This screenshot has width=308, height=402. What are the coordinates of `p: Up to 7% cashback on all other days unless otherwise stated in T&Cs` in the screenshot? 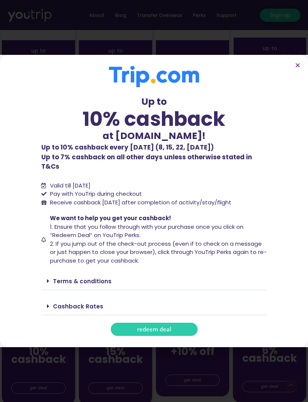 It's located at (154, 157).